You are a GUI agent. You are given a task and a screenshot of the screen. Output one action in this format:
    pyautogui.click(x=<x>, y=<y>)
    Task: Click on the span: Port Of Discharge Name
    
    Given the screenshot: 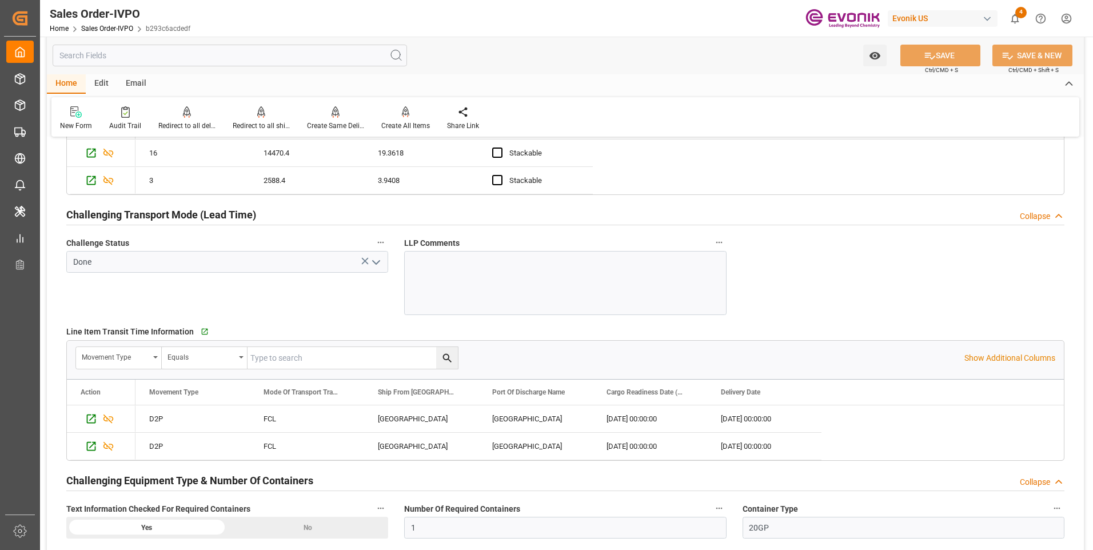 What is the action you would take?
    pyautogui.click(x=528, y=392)
    